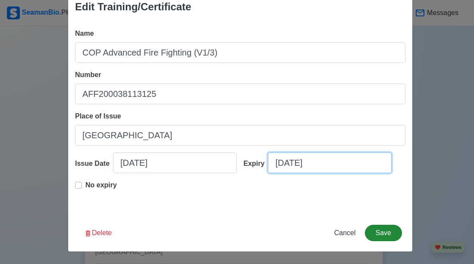  I want to click on span: Number, so click(88, 75).